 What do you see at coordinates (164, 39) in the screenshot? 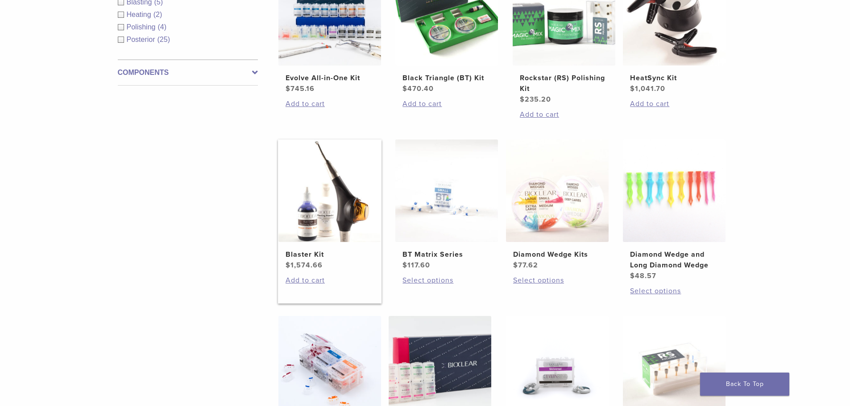
I see `span: (25)` at bounding box center [164, 39].